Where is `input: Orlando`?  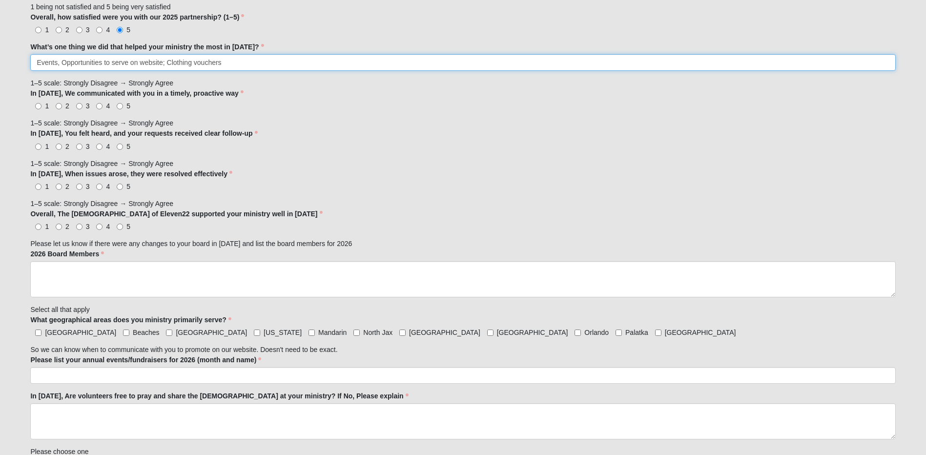 input: Orlando is located at coordinates (577, 332).